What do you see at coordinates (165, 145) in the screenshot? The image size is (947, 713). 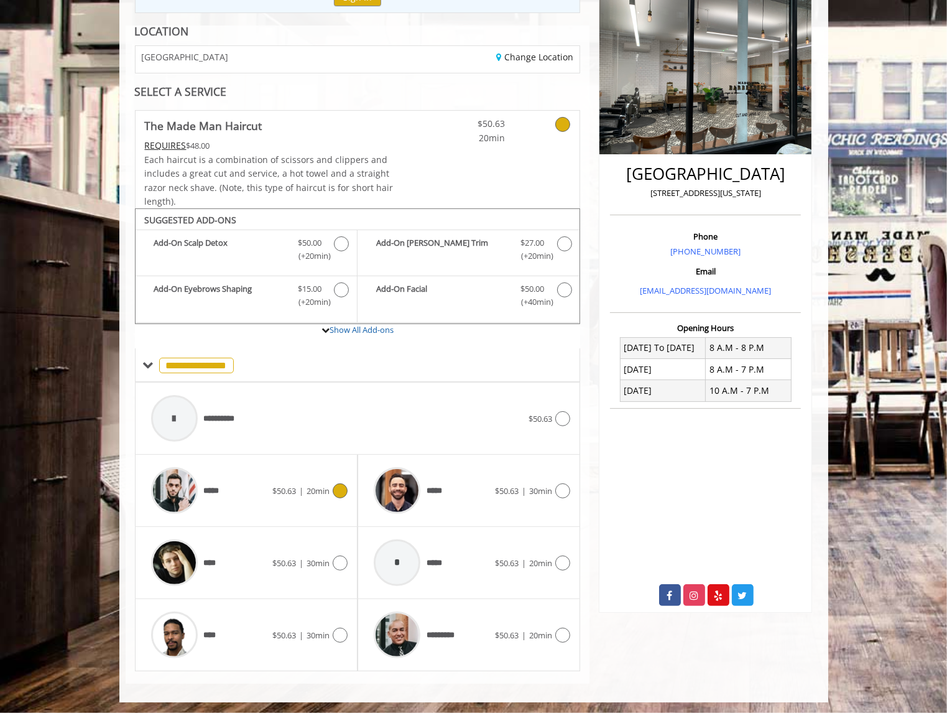 I see `span: This service needs some Advance to be paid before we block your appointment` at bounding box center [165, 145].